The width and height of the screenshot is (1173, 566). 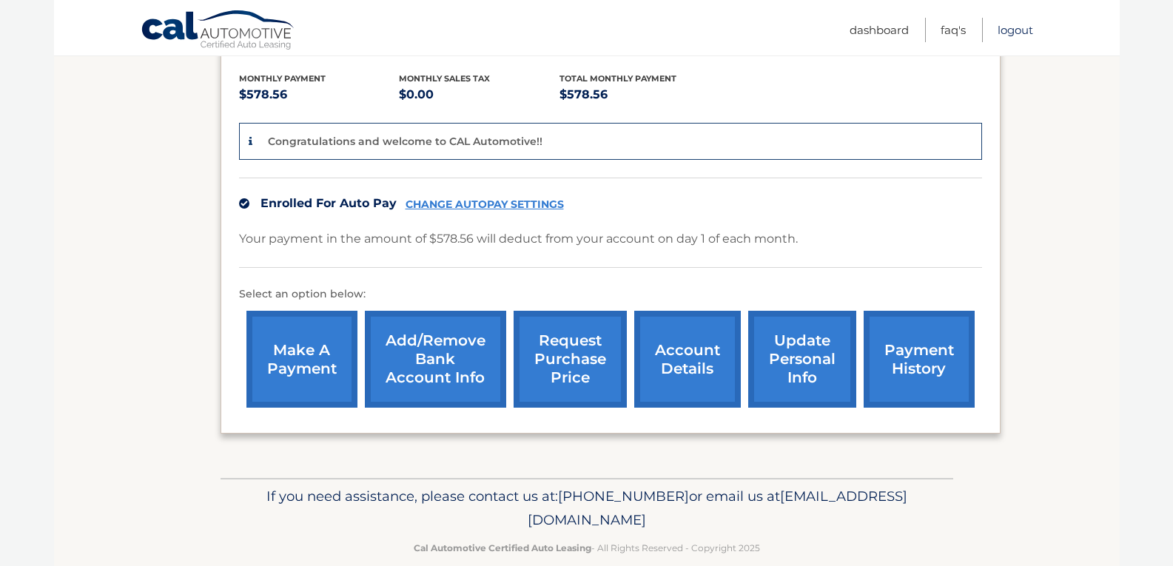 What do you see at coordinates (919, 359) in the screenshot?
I see `a: payment history` at bounding box center [919, 359].